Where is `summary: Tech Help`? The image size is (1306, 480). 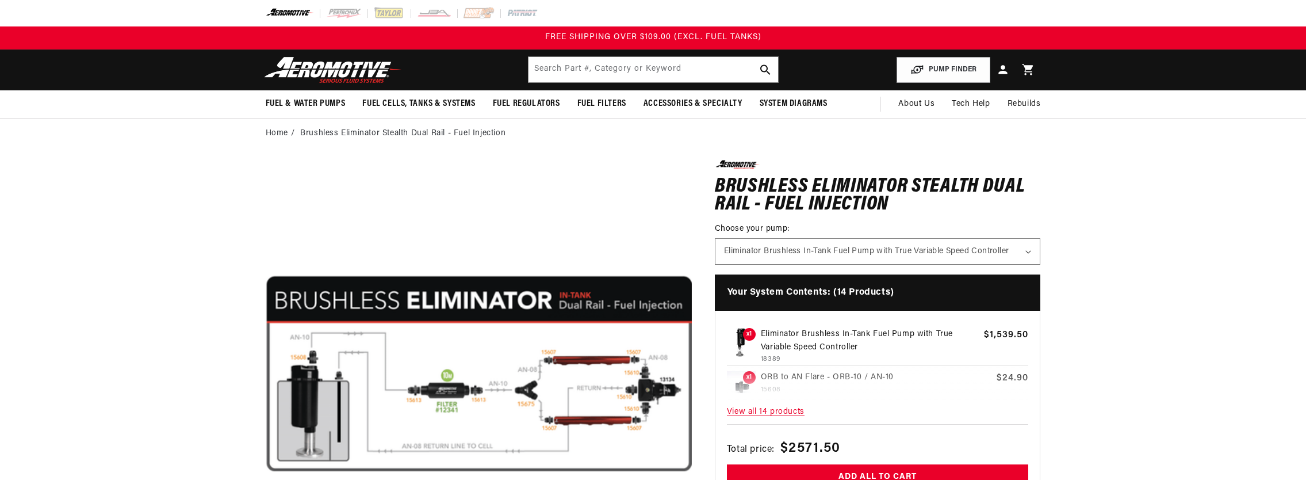
summary: Tech Help is located at coordinates (971, 104).